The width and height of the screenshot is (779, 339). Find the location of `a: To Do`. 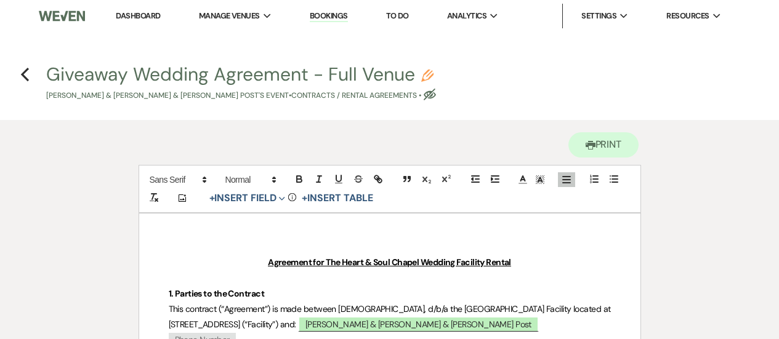

a: To Do is located at coordinates (397, 15).